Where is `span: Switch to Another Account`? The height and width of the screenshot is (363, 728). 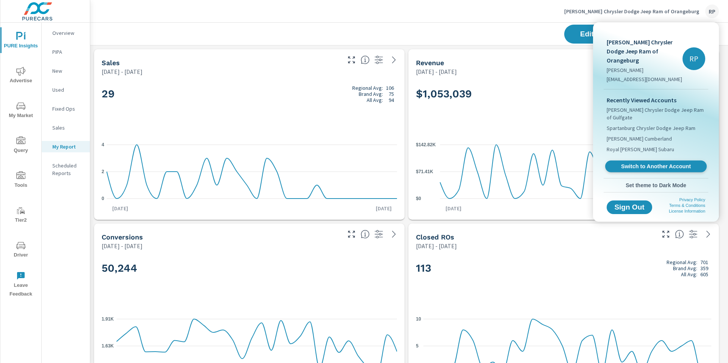
span: Switch to Another Account is located at coordinates (656, 167).